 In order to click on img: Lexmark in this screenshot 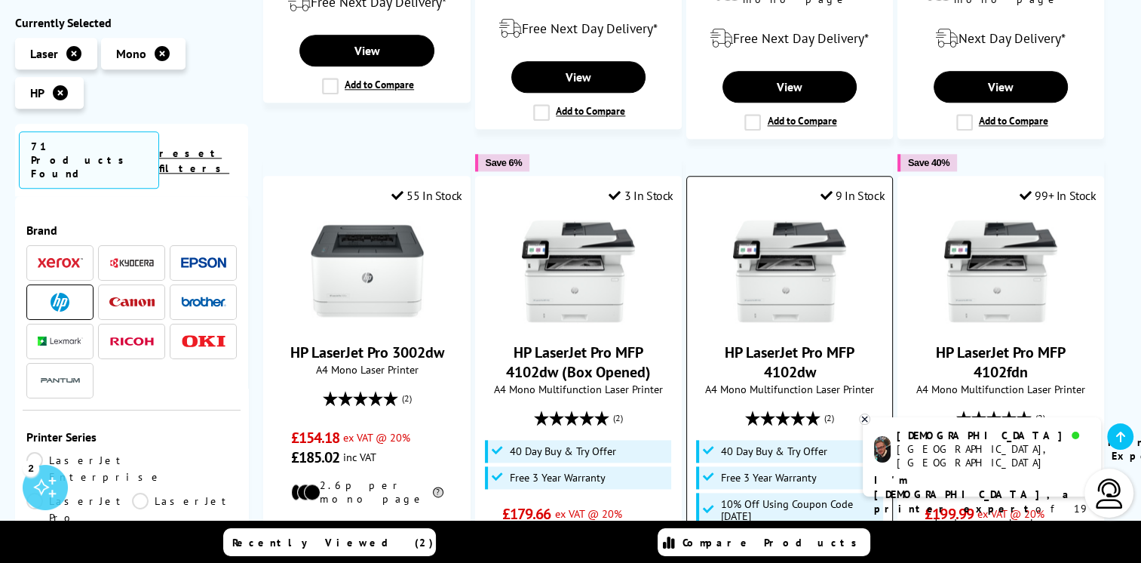, I will do `click(60, 342)`.